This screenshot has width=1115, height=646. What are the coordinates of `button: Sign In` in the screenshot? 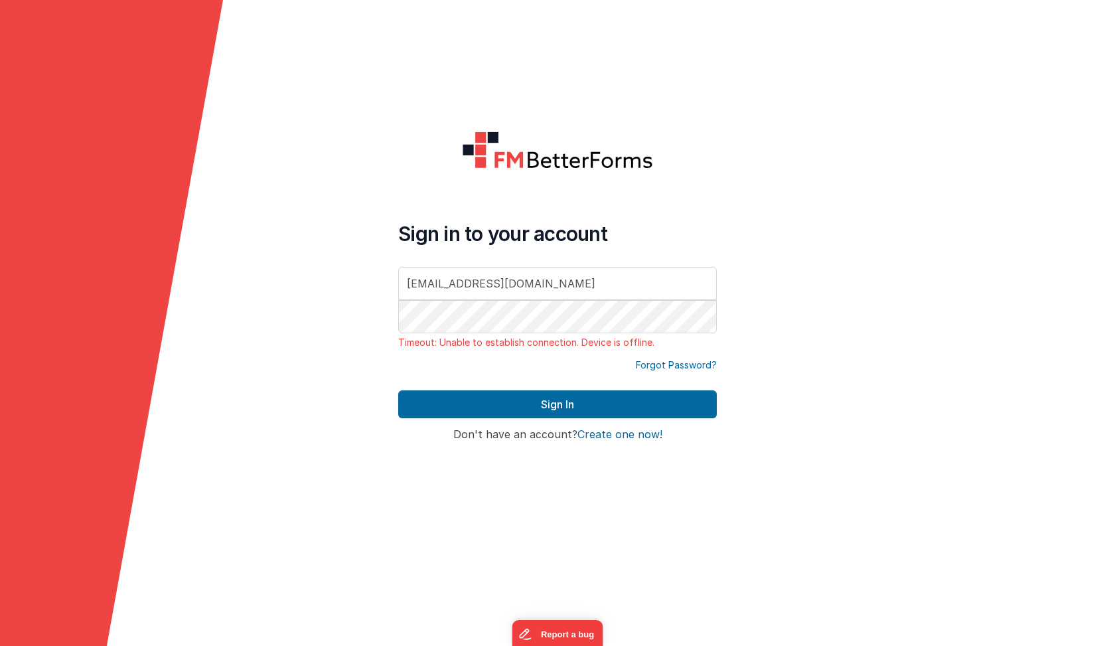 It's located at (557, 404).